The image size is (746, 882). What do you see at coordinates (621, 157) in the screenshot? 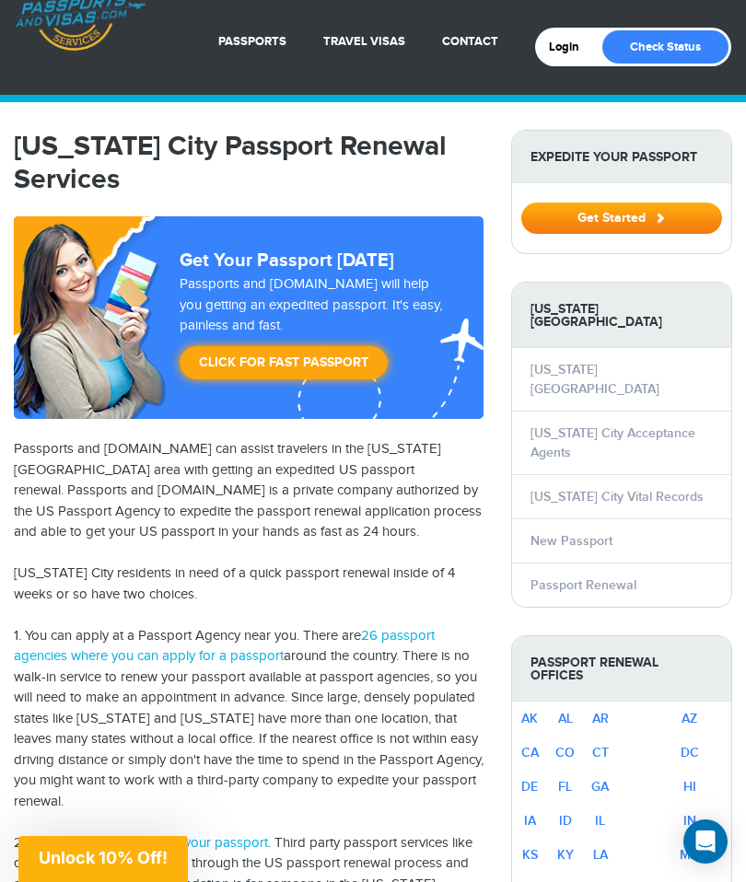
I see `strong: Expedite Your Passport` at bounding box center [621, 157].